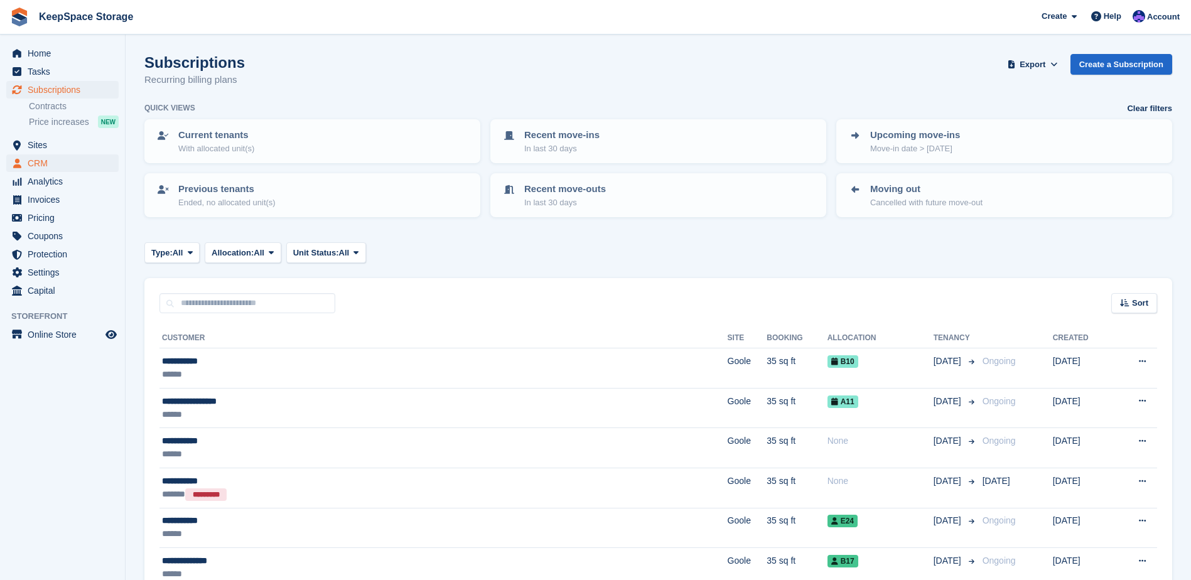 This screenshot has width=1191, height=580. I want to click on a: Clear filters, so click(1150, 109).